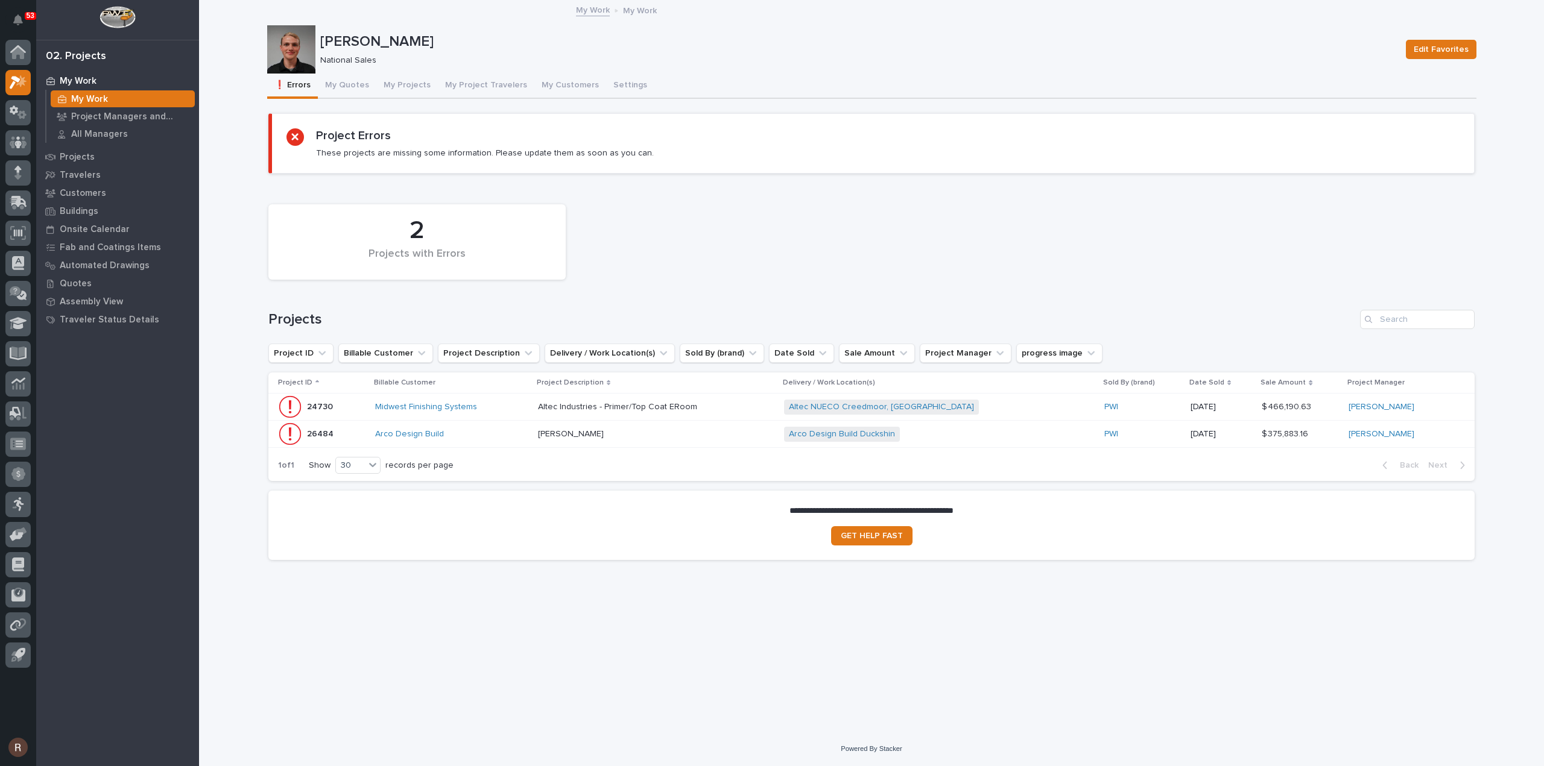 The image size is (1544, 766). I want to click on button: Delivery / Work Location(s), so click(610, 353).